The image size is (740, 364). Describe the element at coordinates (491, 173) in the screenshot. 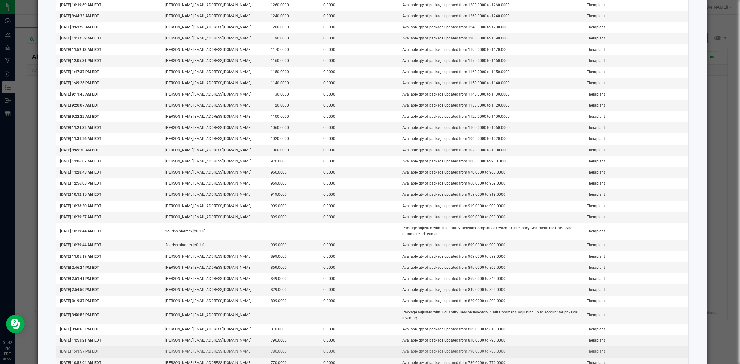

I see `td: Available qty of package updated from 970.0000 to 960.0000` at that location.